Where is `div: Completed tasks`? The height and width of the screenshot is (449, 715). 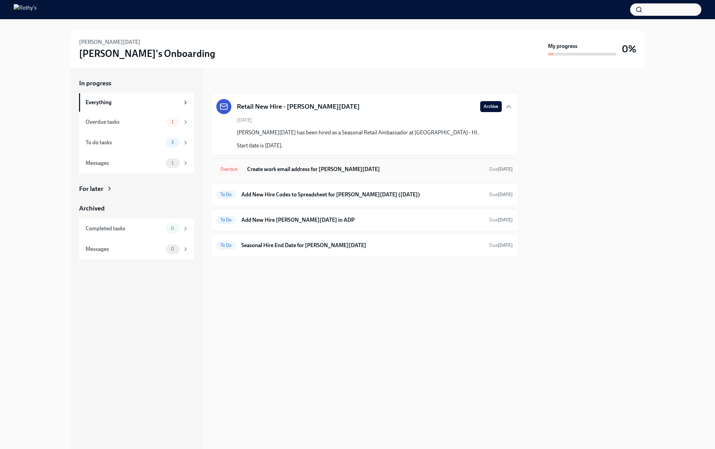 div: Completed tasks is located at coordinates (124, 228).